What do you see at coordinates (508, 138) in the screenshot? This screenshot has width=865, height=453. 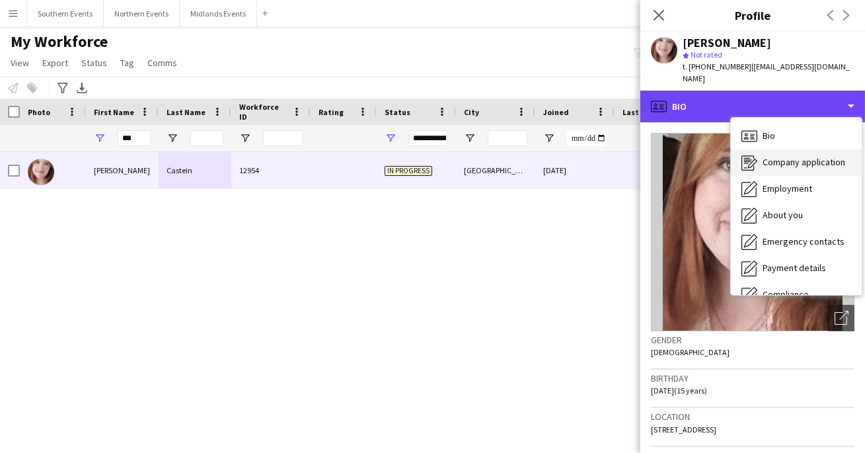 I see `input: City Filter Input` at bounding box center [508, 138].